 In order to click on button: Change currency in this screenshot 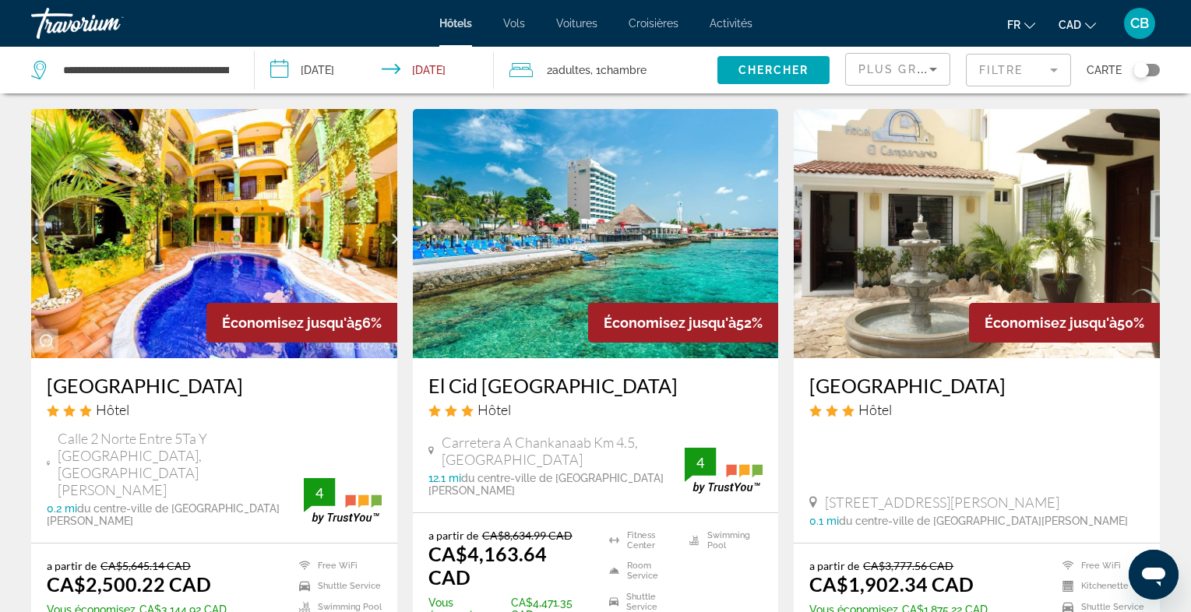, I will do `click(1078, 24)`.